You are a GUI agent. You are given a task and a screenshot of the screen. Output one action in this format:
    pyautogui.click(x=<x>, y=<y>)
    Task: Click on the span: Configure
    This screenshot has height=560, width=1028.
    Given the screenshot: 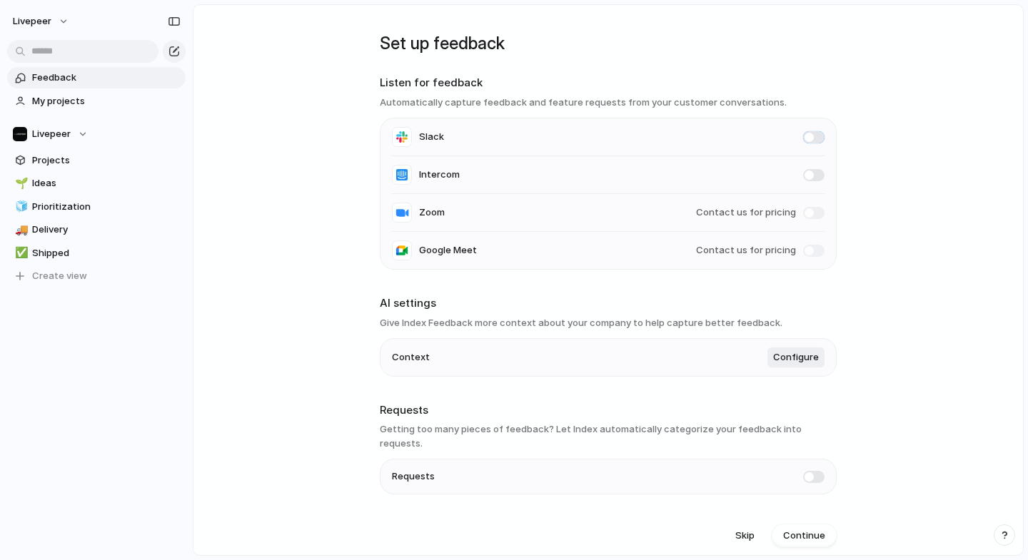 What is the action you would take?
    pyautogui.click(x=796, y=357)
    